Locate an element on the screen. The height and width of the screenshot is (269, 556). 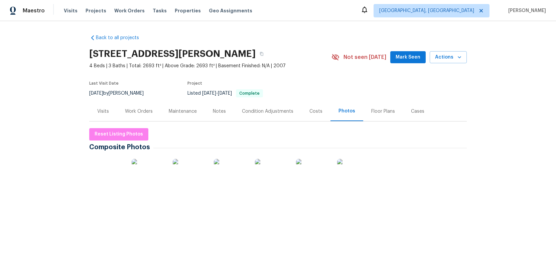
div: Work Orders is located at coordinates (139, 111).